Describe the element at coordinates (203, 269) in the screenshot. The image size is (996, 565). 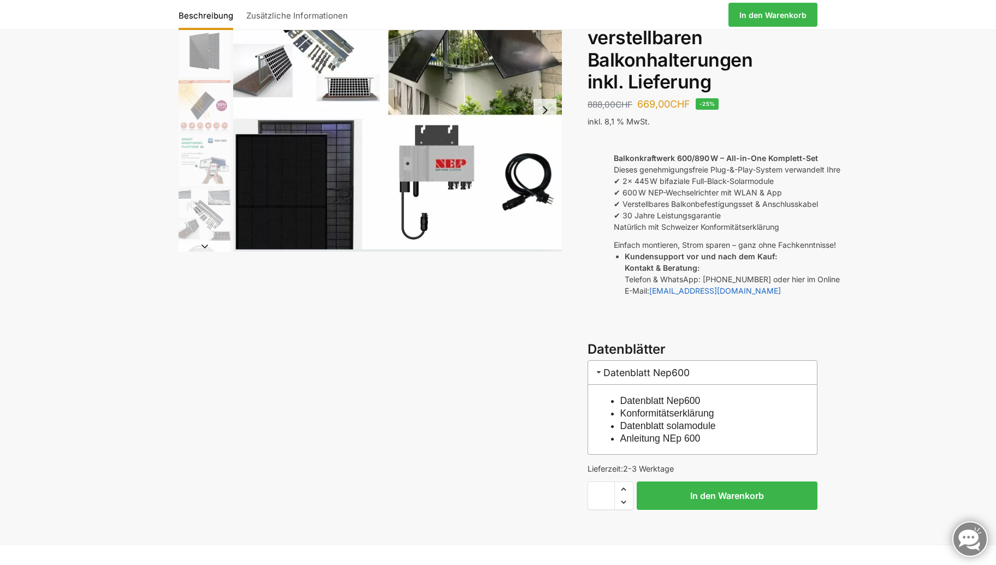
I see `li: 6 / 10` at that location.